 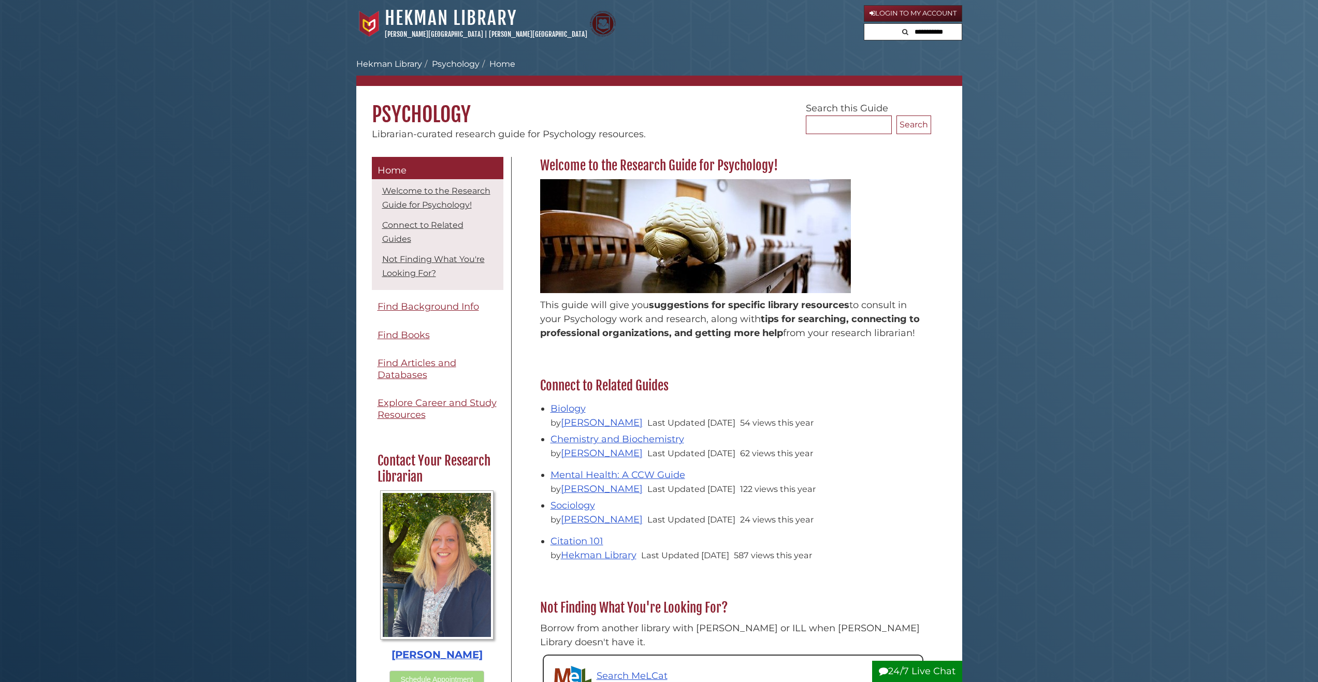 What do you see at coordinates (437, 565) in the screenshot?
I see `img: Profile Photo` at bounding box center [437, 565].